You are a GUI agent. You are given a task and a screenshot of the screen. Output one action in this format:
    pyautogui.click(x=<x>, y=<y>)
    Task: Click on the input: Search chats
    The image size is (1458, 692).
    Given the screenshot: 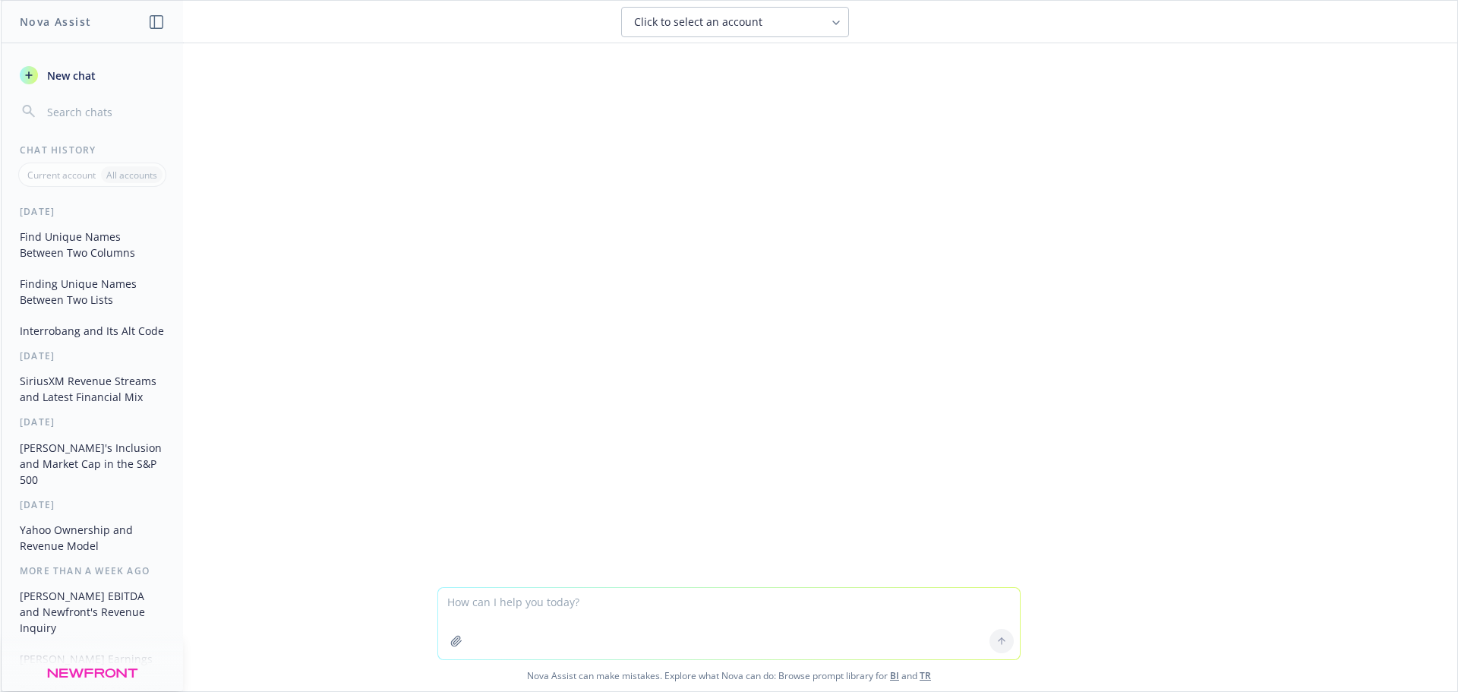 What is the action you would take?
    pyautogui.click(x=104, y=112)
    